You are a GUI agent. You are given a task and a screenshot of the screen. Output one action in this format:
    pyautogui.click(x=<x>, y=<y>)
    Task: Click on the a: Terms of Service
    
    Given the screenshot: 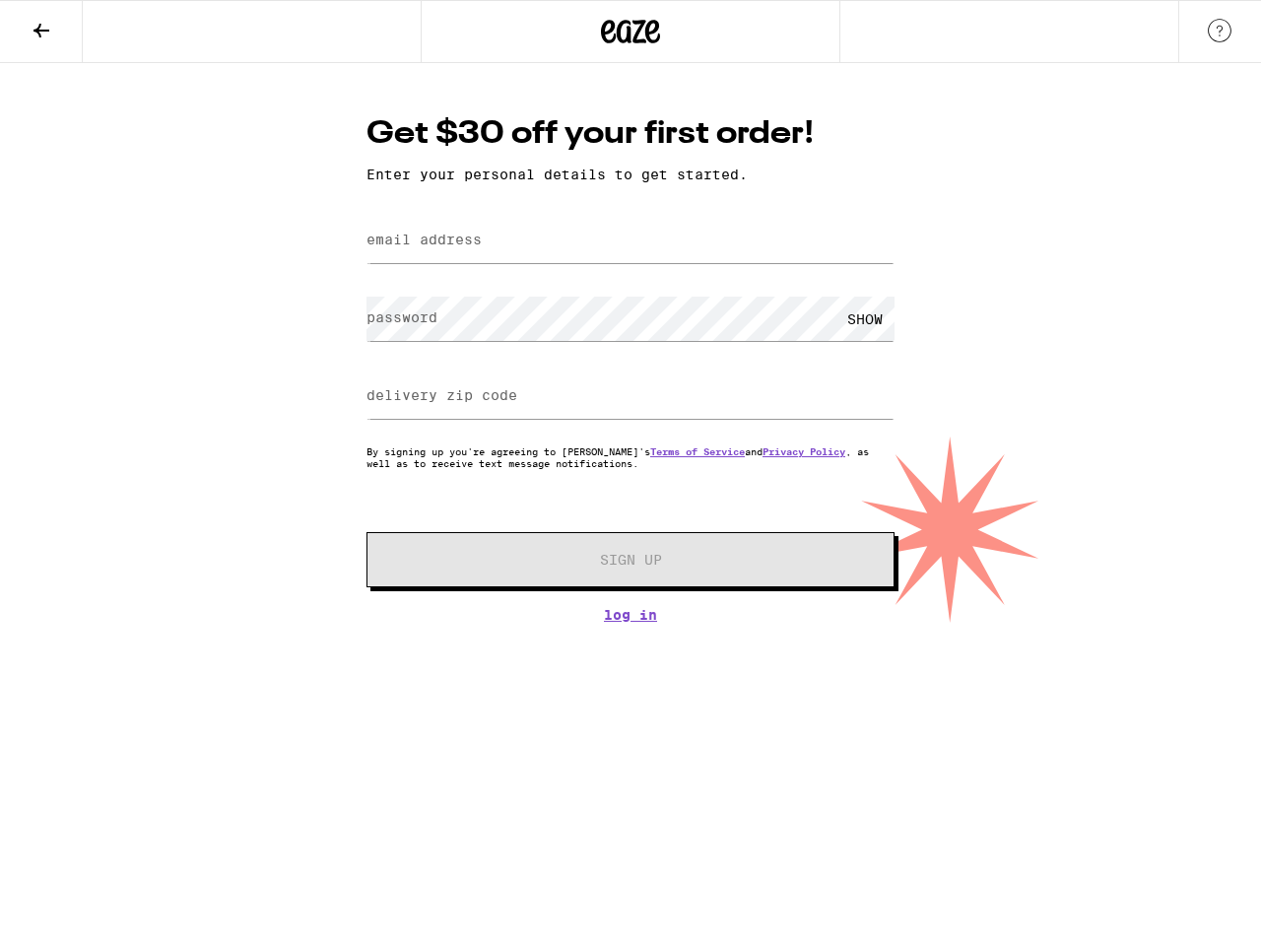 What is the action you would take?
    pyautogui.click(x=697, y=451)
    